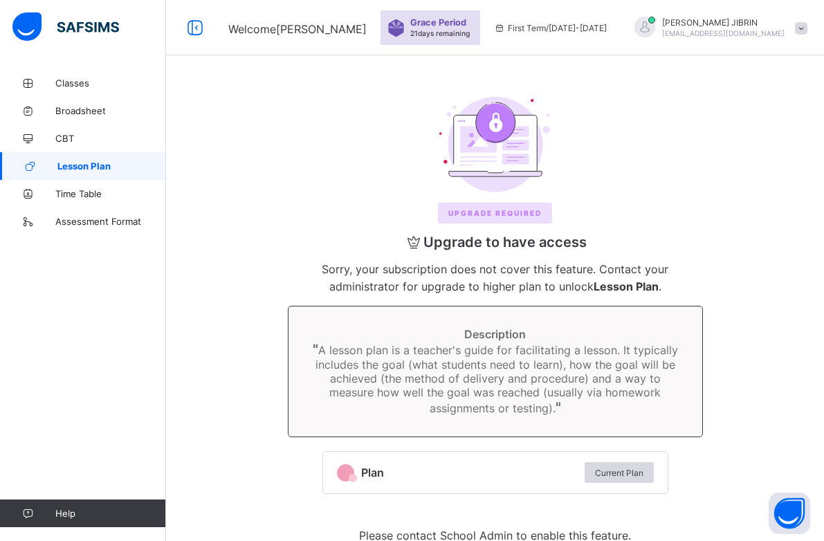  I want to click on span: Lesson Plan, so click(111, 166).